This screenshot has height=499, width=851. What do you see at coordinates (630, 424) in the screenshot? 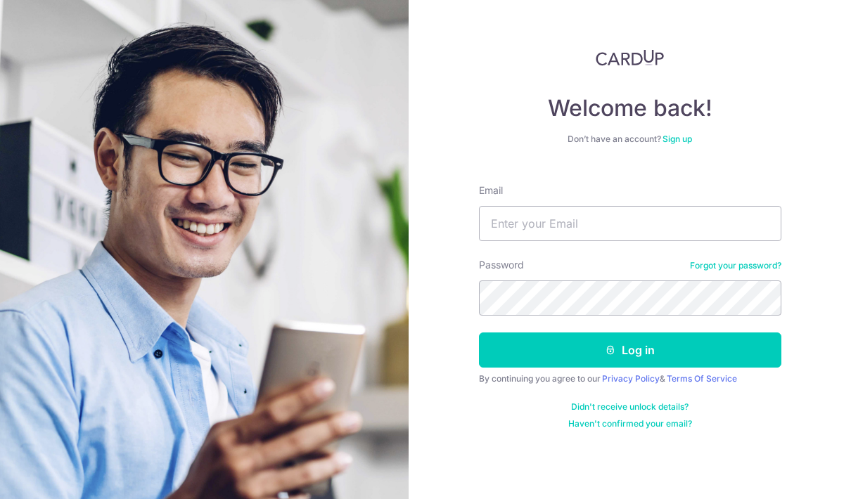
I see `a: Haven't confirmed your email?` at bounding box center [630, 424].